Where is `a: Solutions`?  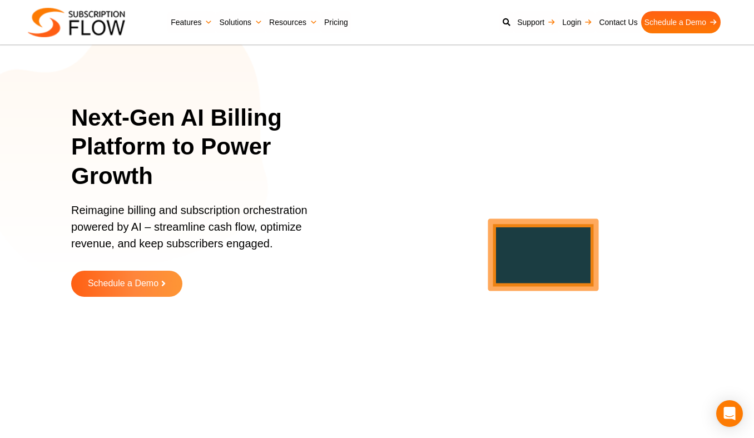
a: Solutions is located at coordinates (241, 22).